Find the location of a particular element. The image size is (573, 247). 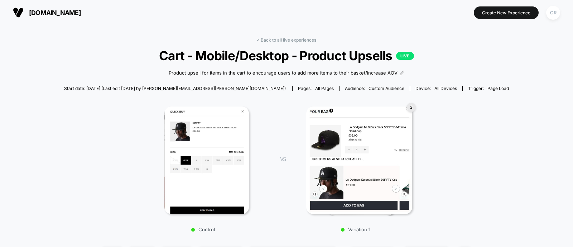

div: Pages: is located at coordinates (316, 88).